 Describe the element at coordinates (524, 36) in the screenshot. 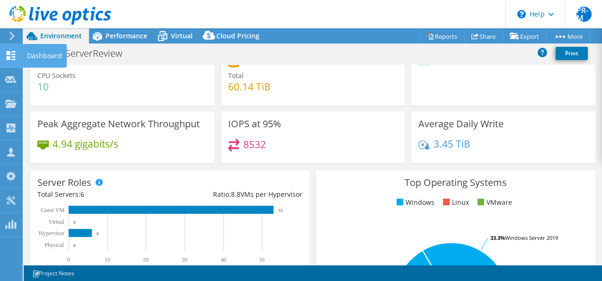

I see `a: Export` at that location.